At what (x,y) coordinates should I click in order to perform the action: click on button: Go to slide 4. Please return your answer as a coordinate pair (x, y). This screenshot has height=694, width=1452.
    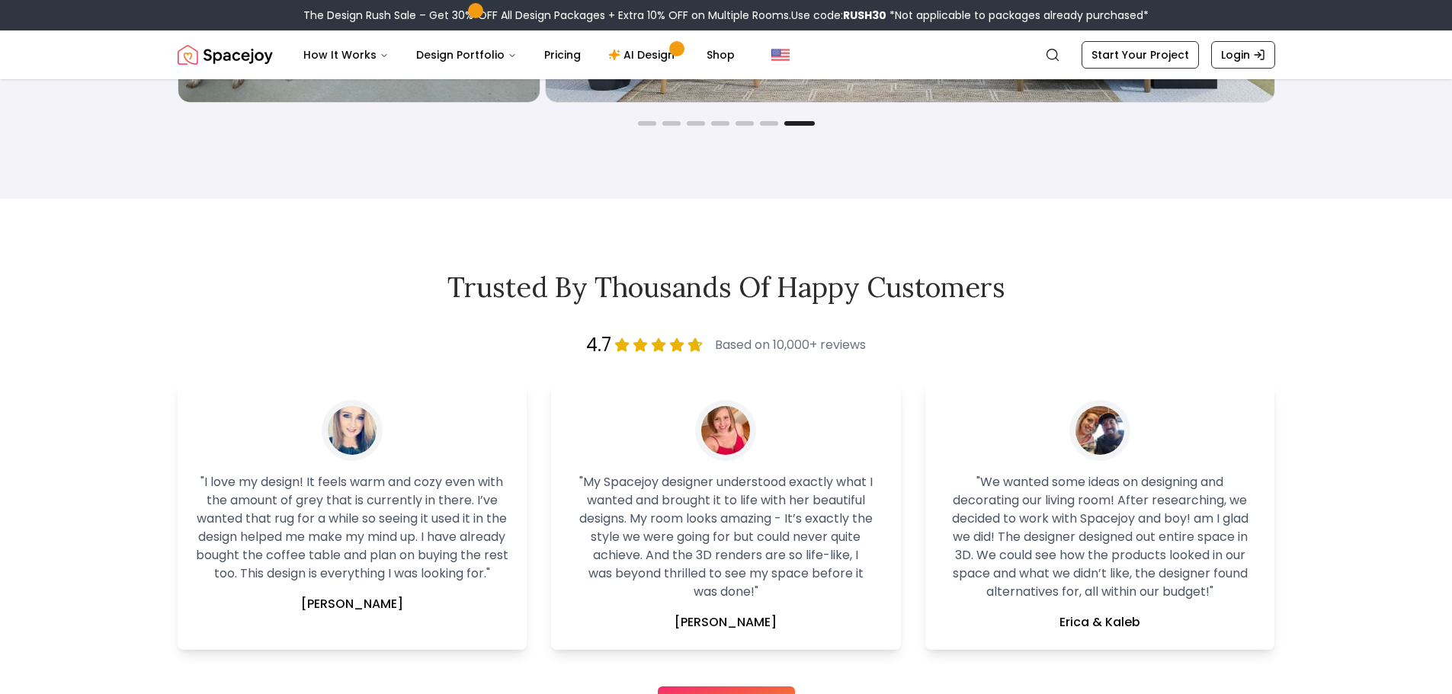
    Looking at the image, I should click on (720, 123).